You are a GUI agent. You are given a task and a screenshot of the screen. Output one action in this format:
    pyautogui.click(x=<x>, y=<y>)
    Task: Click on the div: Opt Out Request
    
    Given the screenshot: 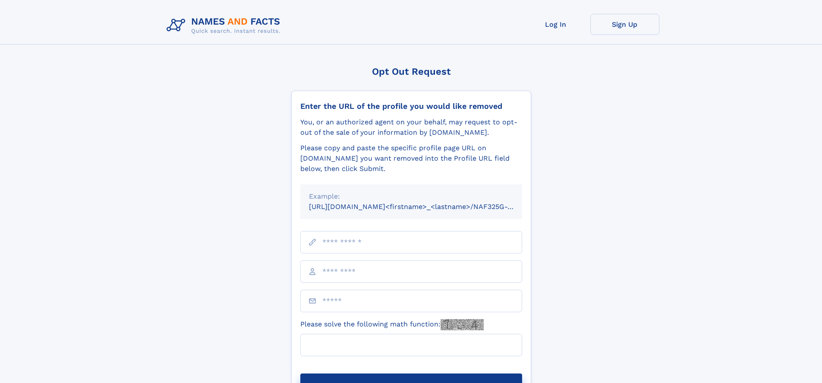 What is the action you would take?
    pyautogui.click(x=411, y=71)
    